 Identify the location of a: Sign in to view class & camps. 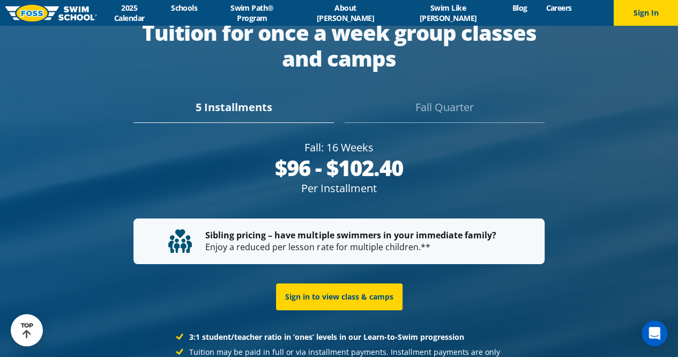
(339, 297).